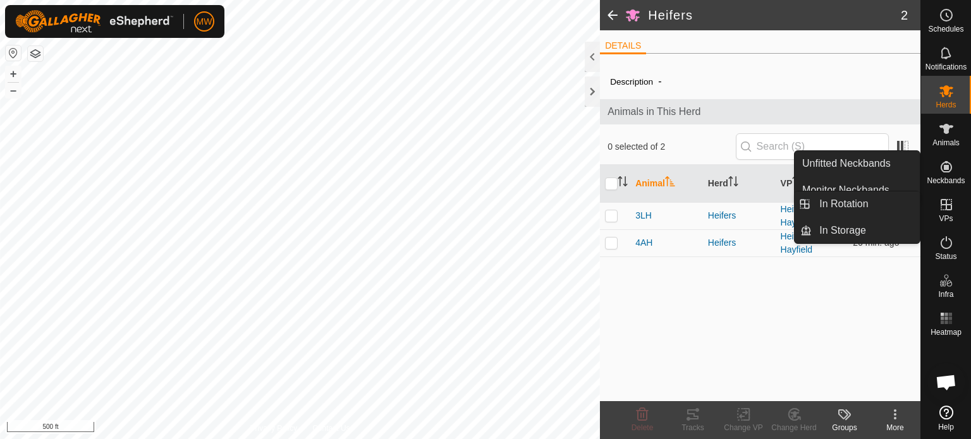 The height and width of the screenshot is (439, 971). What do you see at coordinates (895, 428) in the screenshot?
I see `div: More` at bounding box center [895, 428].